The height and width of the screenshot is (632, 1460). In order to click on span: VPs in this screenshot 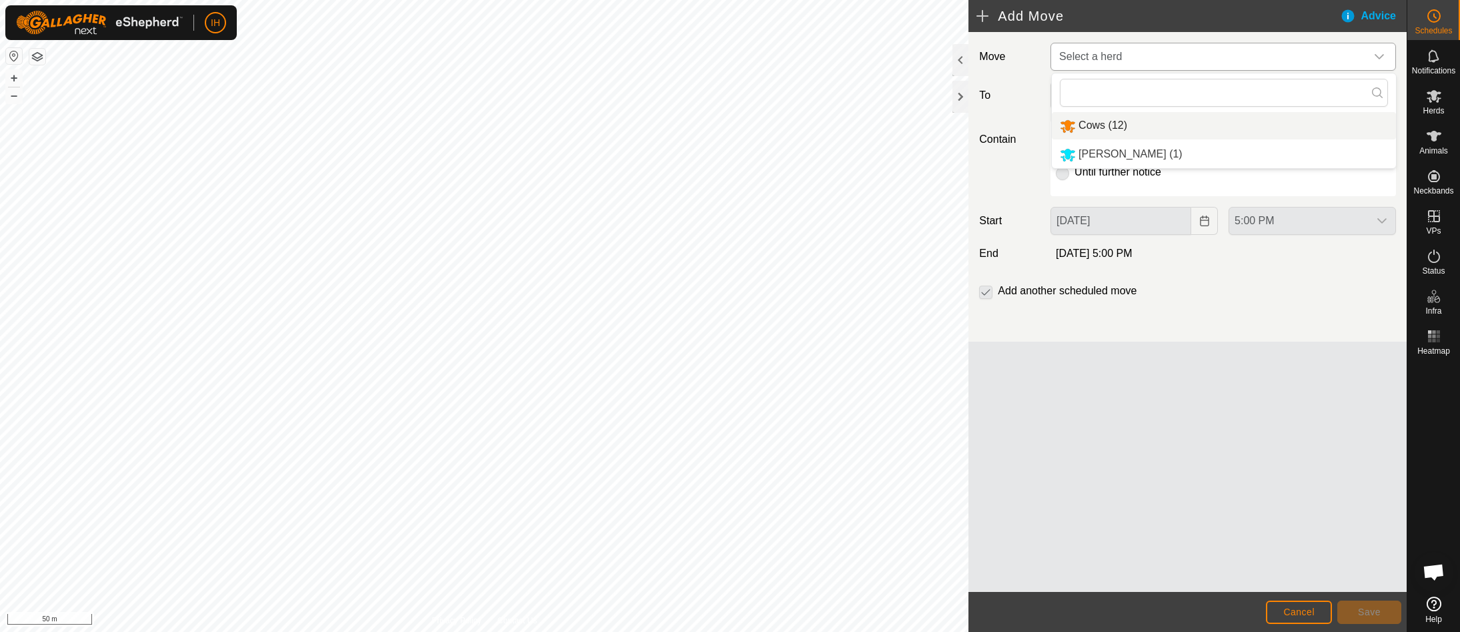, I will do `click(1433, 231)`.